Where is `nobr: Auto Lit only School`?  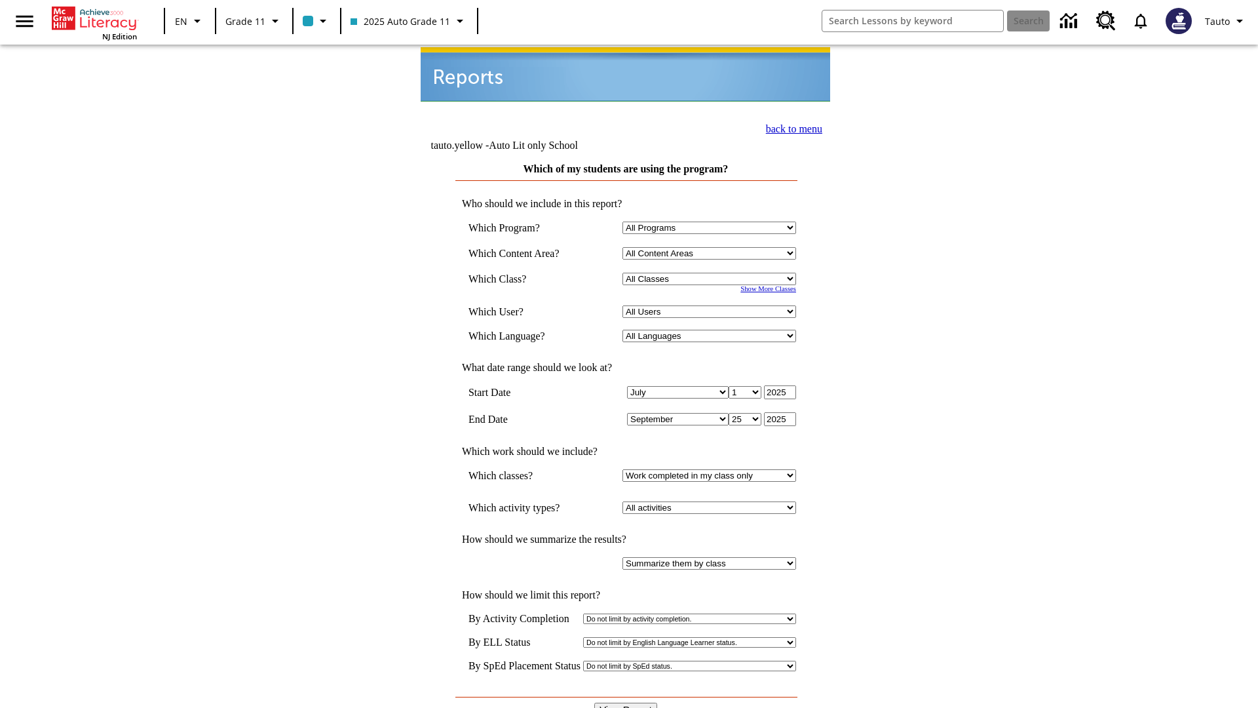
nobr: Auto Lit only School is located at coordinates (534, 145).